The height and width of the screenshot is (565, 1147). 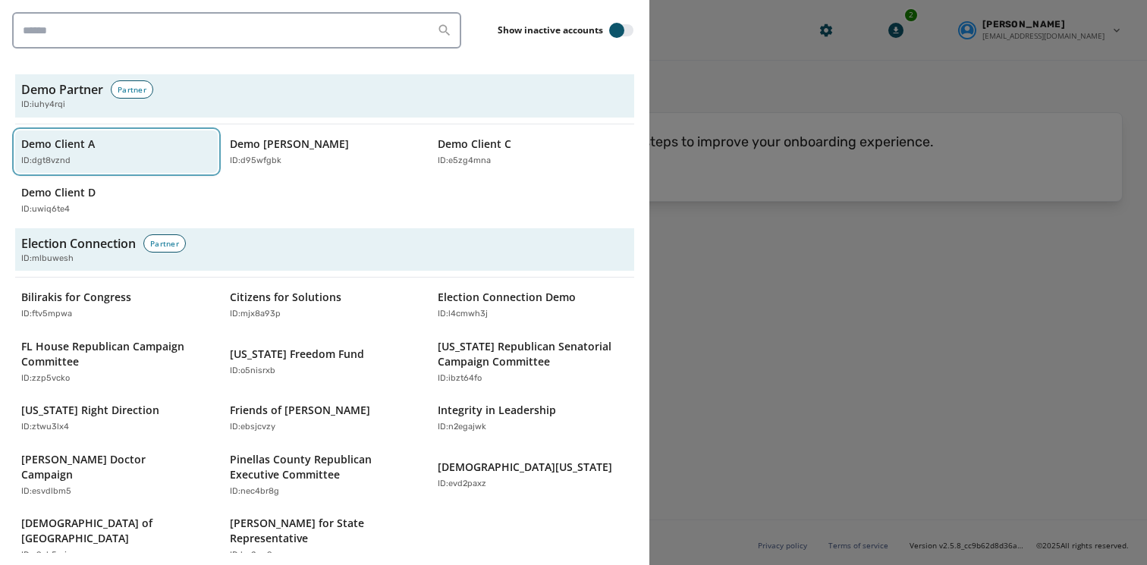 What do you see at coordinates (464, 161) in the screenshot?
I see `p: ID: e5zg4mna` at bounding box center [464, 161].